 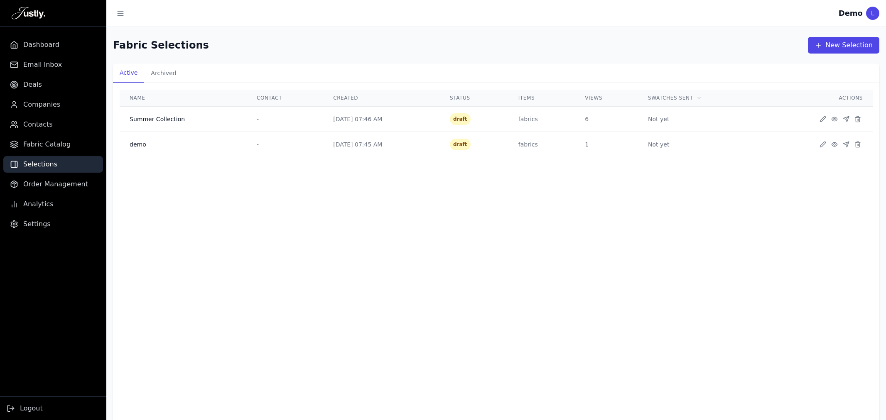 What do you see at coordinates (120, 13) in the screenshot?
I see `button: Toggle sidebar` at bounding box center [120, 13].